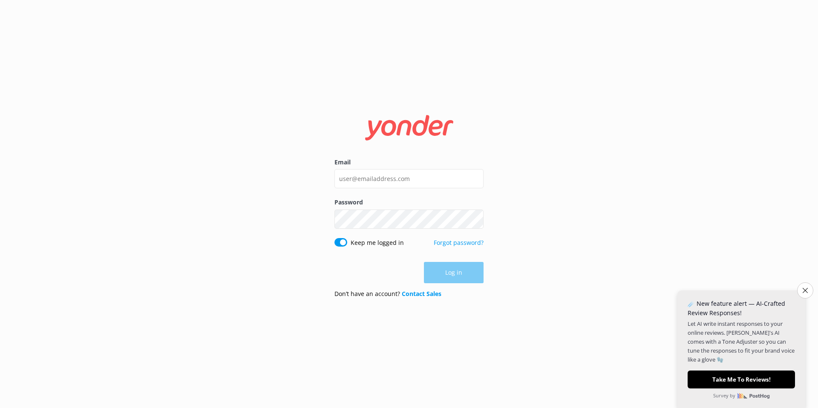  What do you see at coordinates (475, 219) in the screenshot?
I see `button: Show password` at bounding box center [475, 219].